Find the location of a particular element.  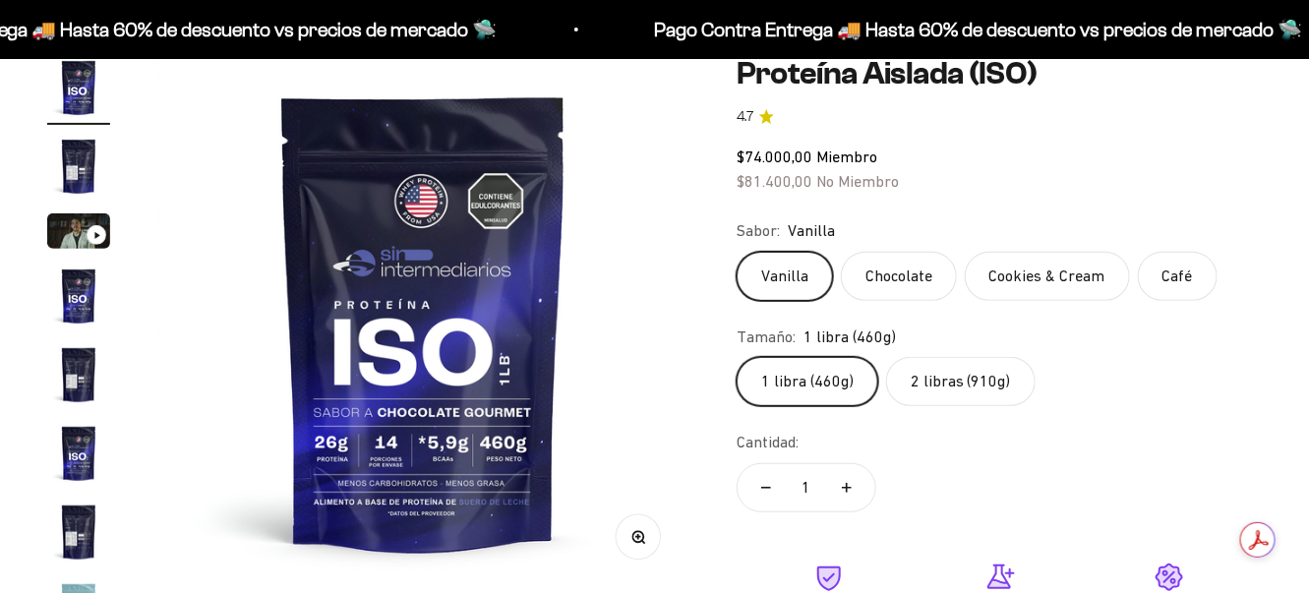

p: Pago Contra Entrega 🚚 Hasta 60% de descuento vs precios de mercado 🛸 is located at coordinates (909, 30).